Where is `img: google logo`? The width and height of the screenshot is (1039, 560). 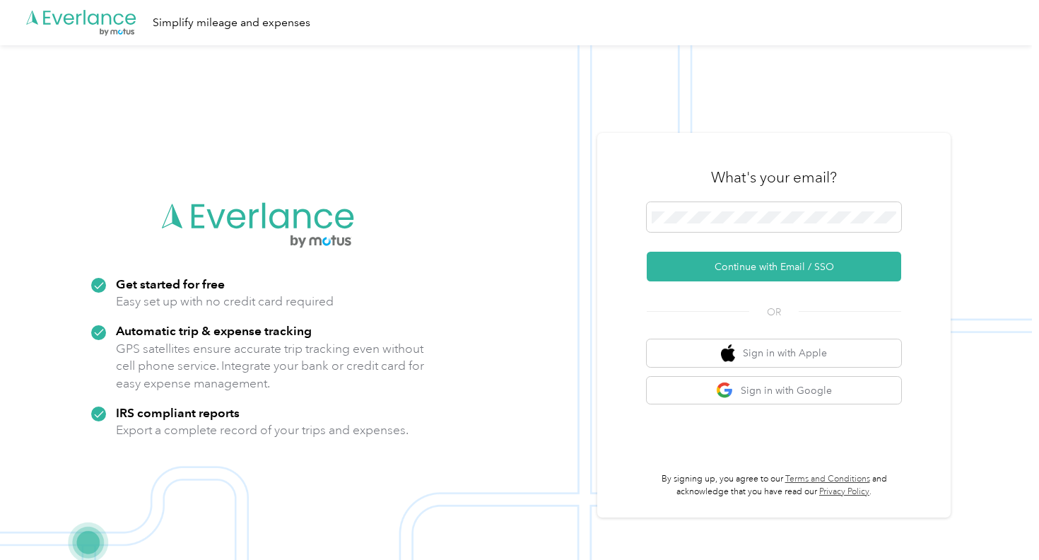
img: google logo is located at coordinates (724, 390).